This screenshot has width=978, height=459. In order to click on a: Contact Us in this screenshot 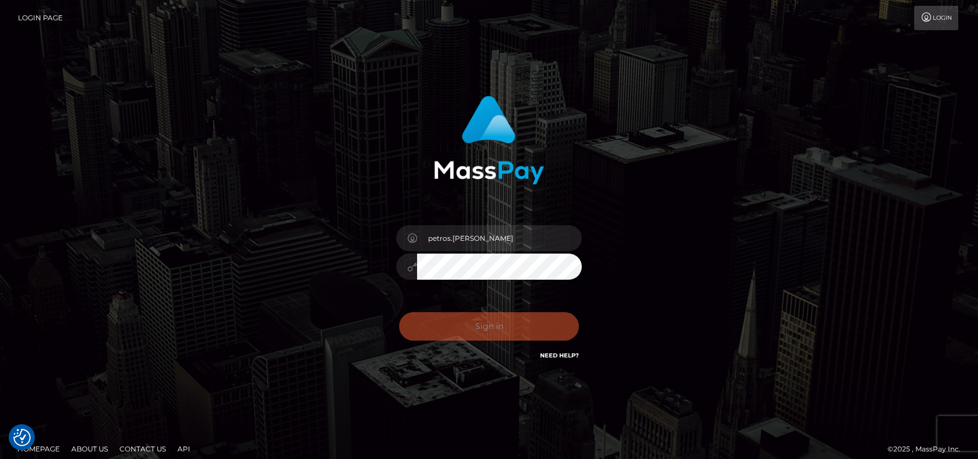, I will do `click(143, 448)`.